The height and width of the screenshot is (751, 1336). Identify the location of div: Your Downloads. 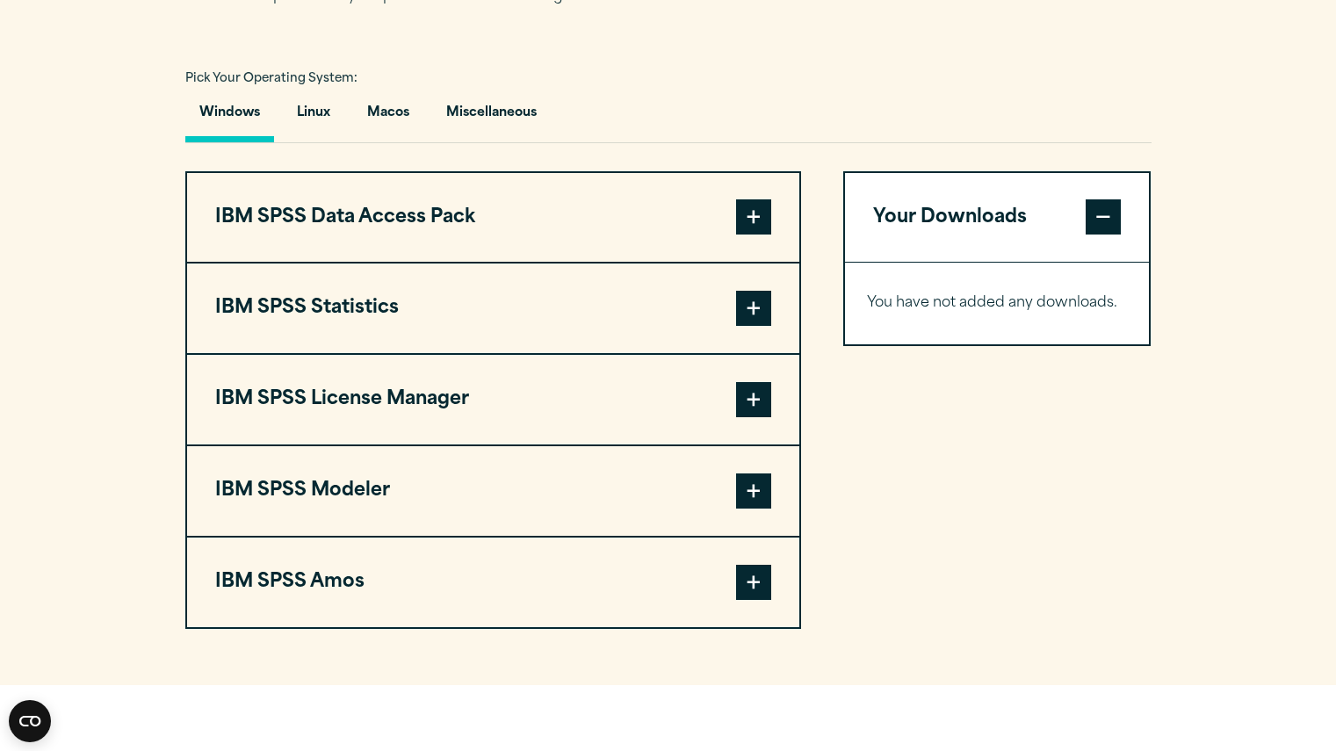
(997, 303).